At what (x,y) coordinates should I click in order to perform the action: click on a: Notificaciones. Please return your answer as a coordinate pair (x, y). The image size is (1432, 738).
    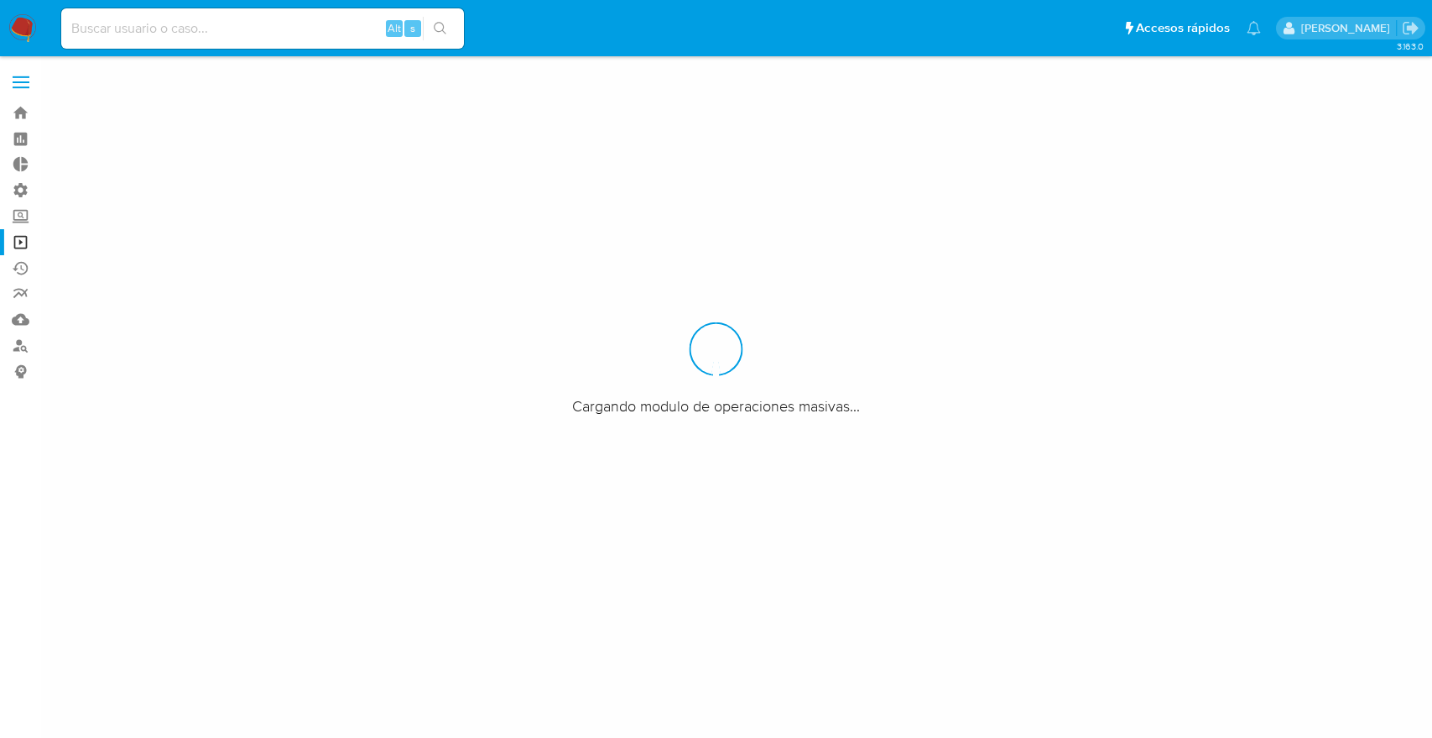
    Looking at the image, I should click on (1254, 28).